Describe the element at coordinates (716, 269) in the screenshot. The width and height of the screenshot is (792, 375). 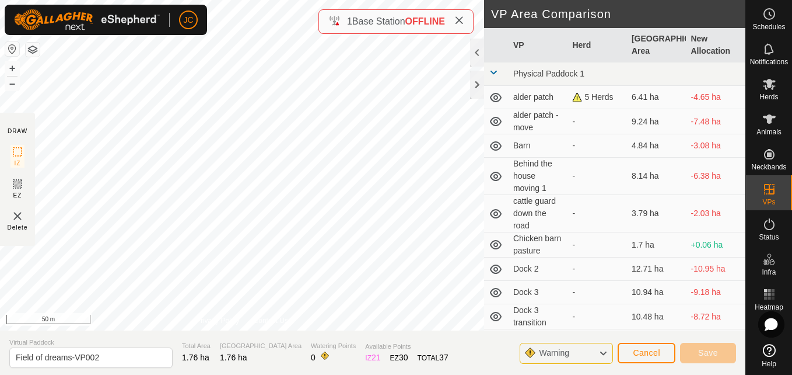
I see `td: -10.95 ha` at that location.